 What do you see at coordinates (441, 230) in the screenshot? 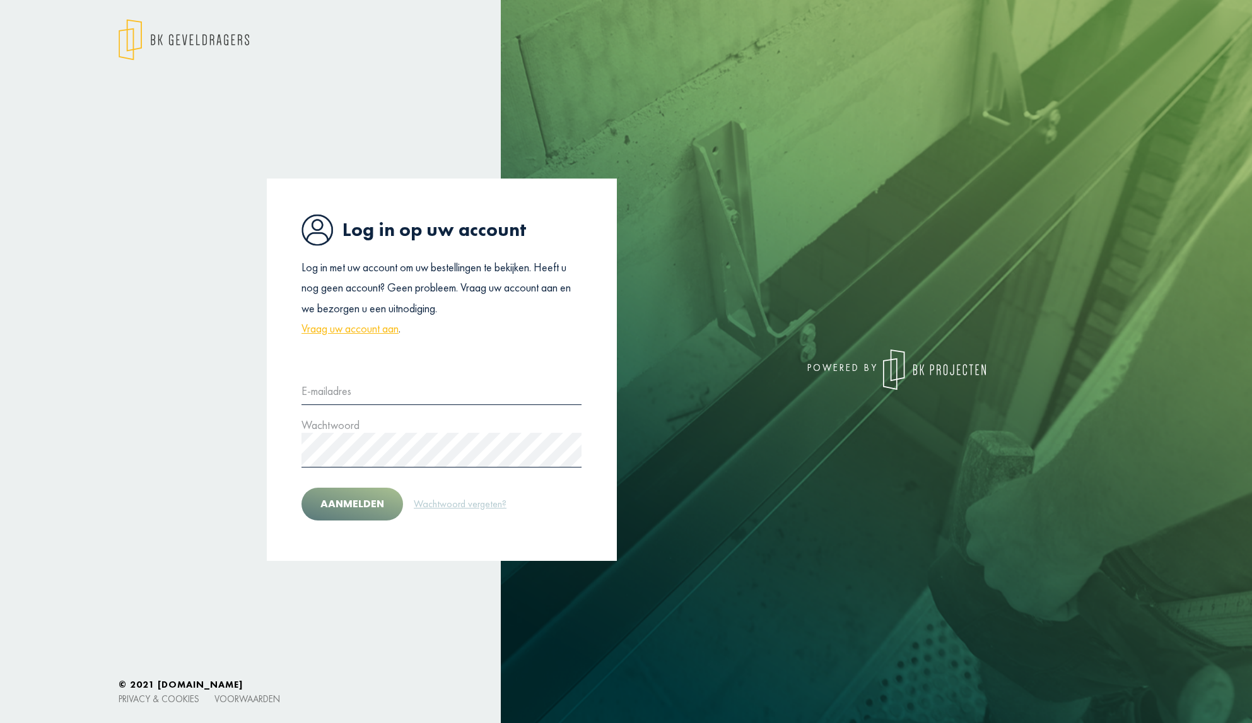
I see `h1: Log in op uw account` at bounding box center [441, 230].